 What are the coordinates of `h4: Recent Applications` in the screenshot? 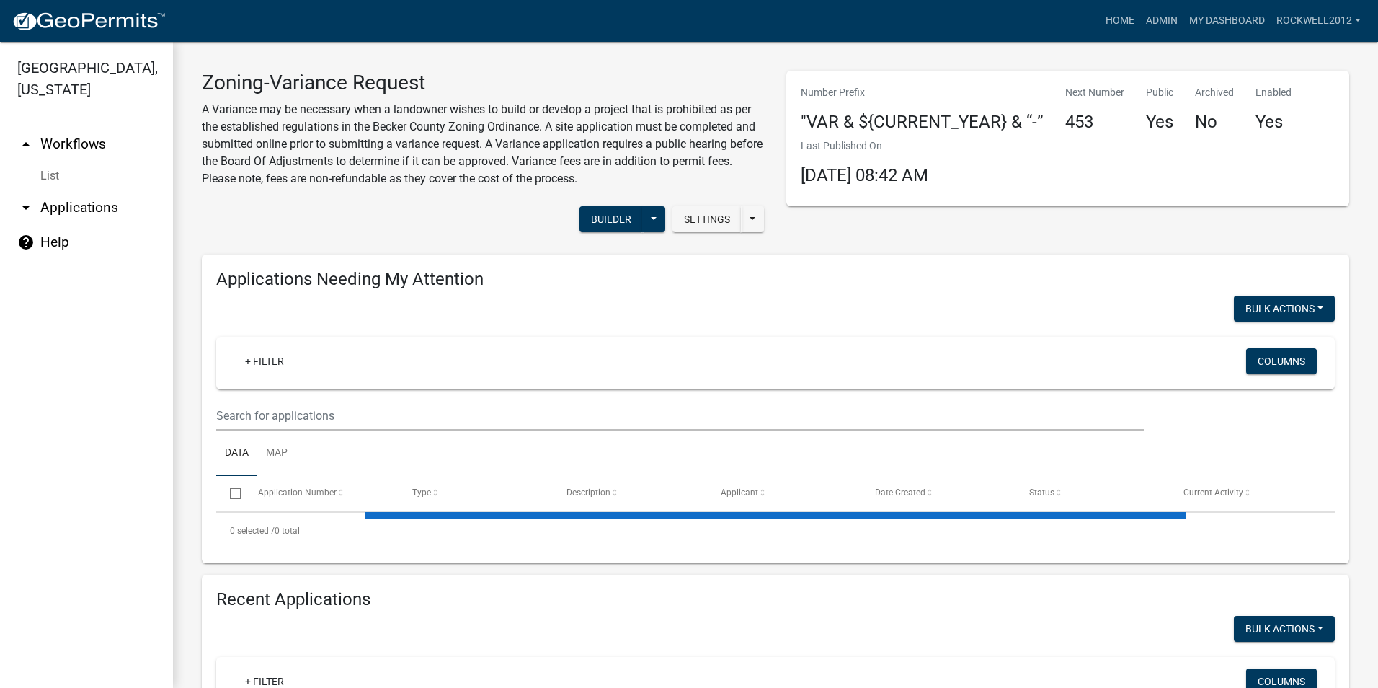 It's located at (776, 599).